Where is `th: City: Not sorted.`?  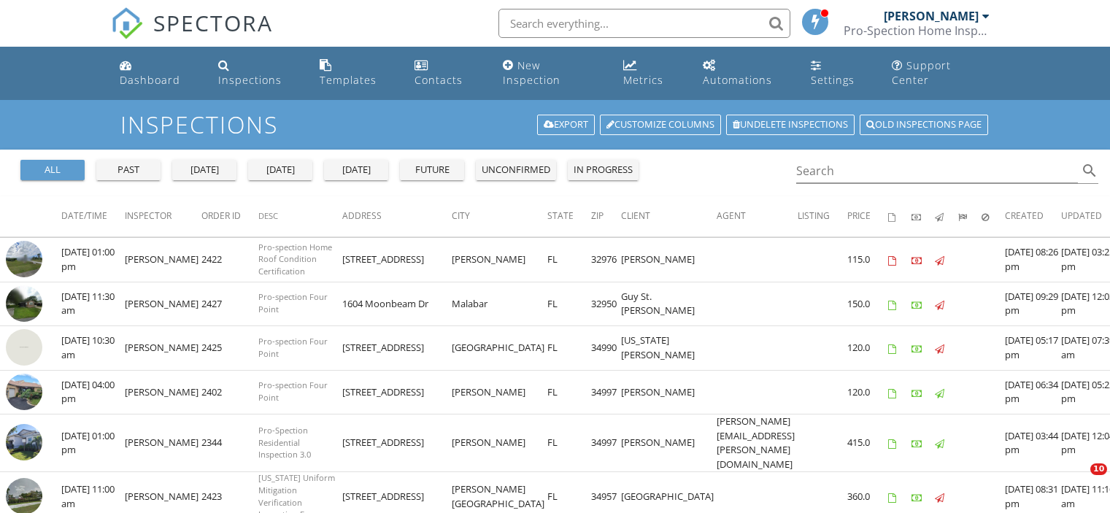 th: City: Not sorted. is located at coordinates (499, 217).